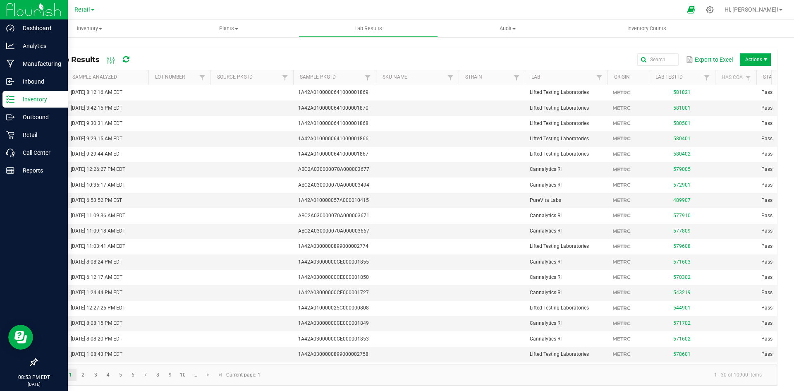 The image size is (794, 391). Describe the element at coordinates (82, 10) in the screenshot. I see `span: Retail` at that location.